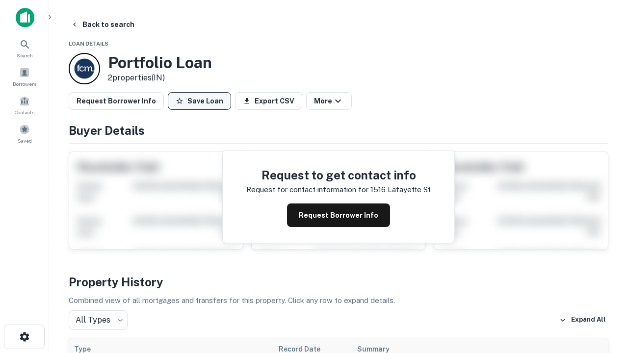  What do you see at coordinates (25, 141) in the screenshot?
I see `span: Saved` at bounding box center [25, 141].